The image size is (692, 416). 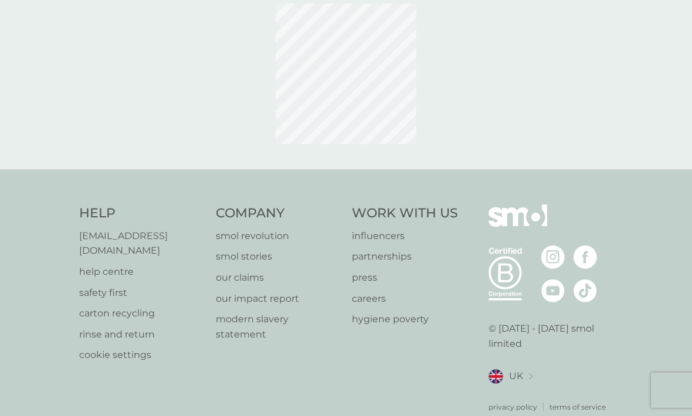 I want to click on p: careers, so click(x=404, y=299).